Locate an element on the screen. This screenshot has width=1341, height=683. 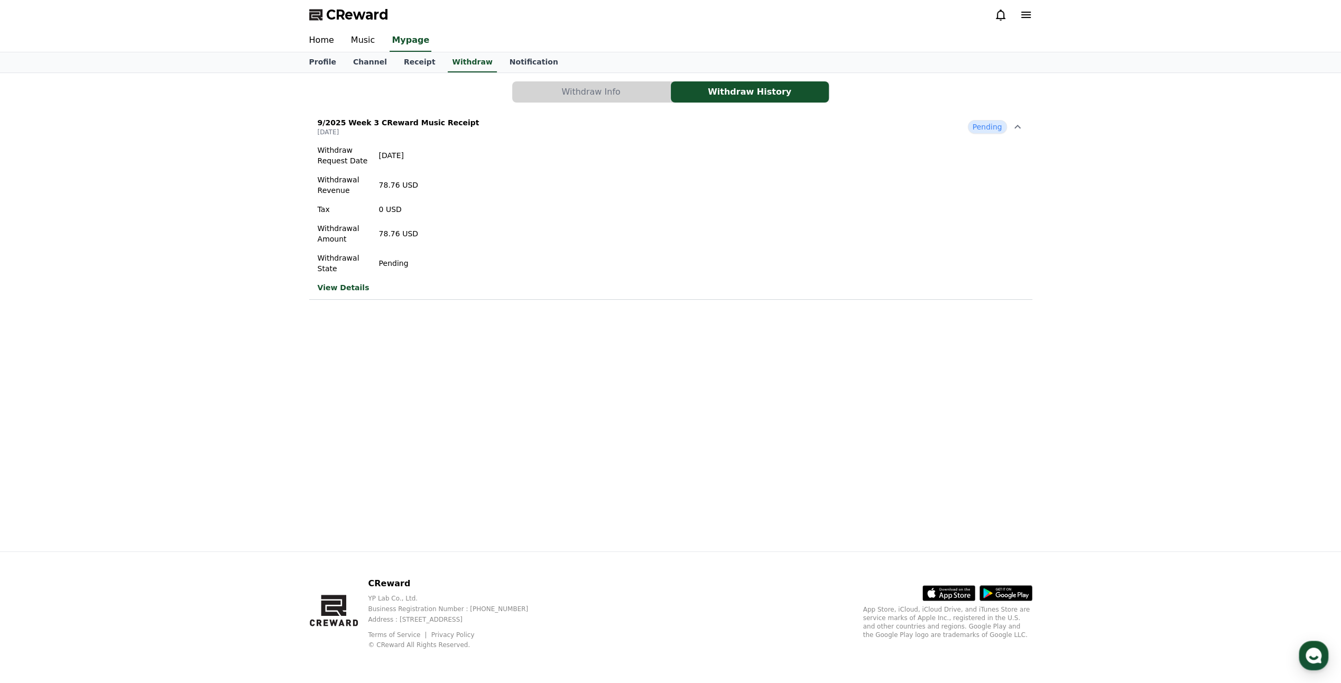
span: Pending is located at coordinates (987, 127).